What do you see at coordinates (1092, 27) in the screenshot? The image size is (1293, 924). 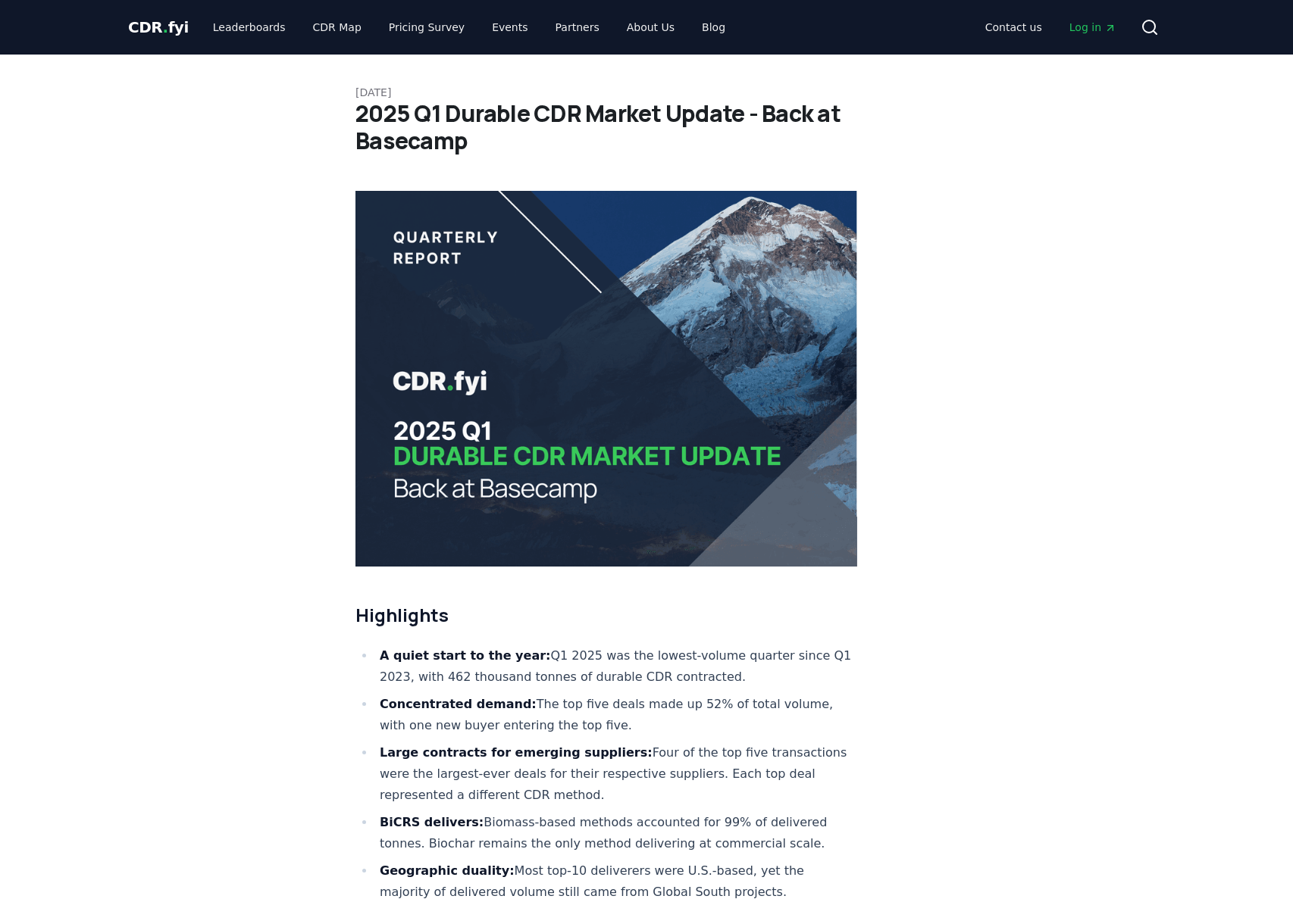 I see `span: Log in` at bounding box center [1092, 27].